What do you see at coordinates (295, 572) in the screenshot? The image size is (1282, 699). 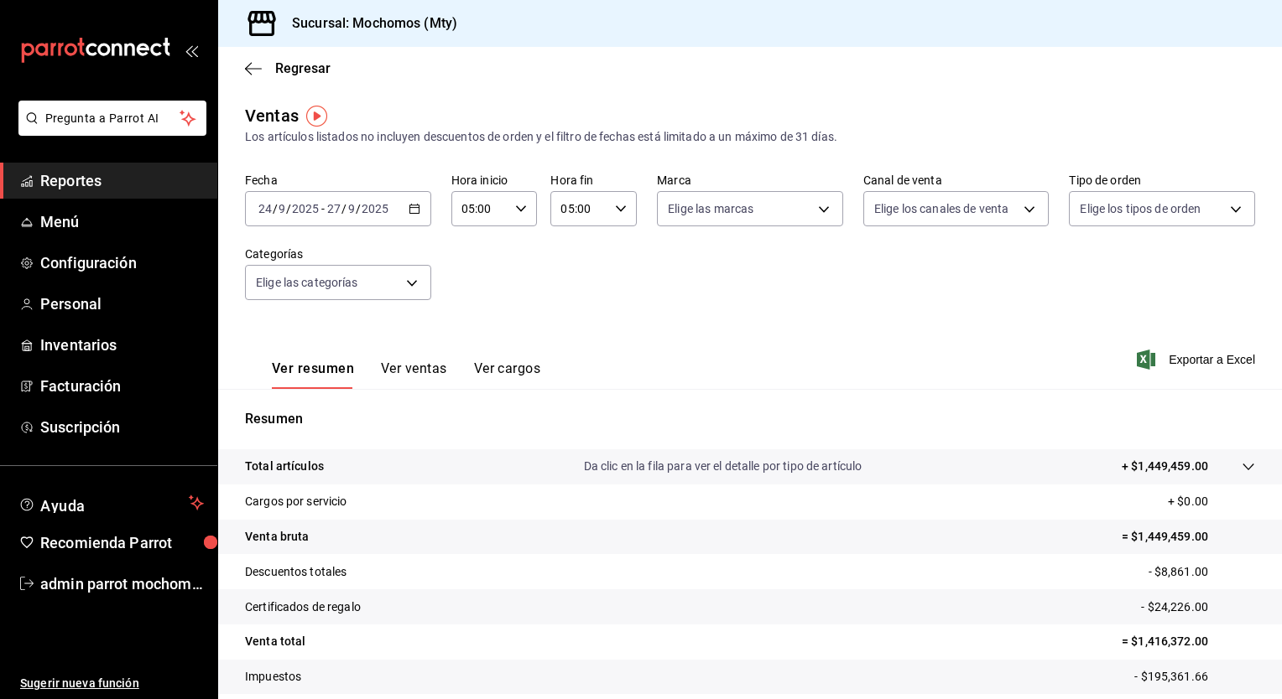 I see `p: Descuentos totales` at bounding box center [295, 572].